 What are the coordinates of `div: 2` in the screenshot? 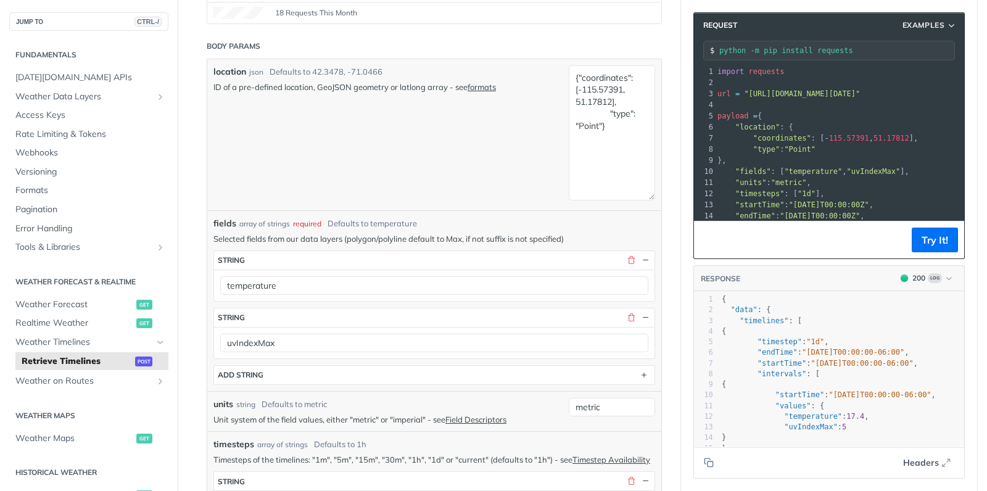 It's located at (703, 310).